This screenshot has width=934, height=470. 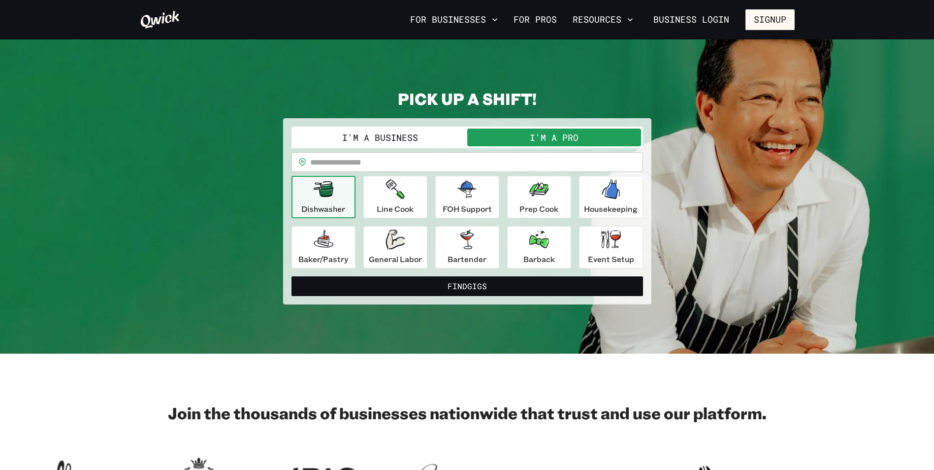 What do you see at coordinates (539, 209) in the screenshot?
I see `p: Prep Cook` at bounding box center [539, 209].